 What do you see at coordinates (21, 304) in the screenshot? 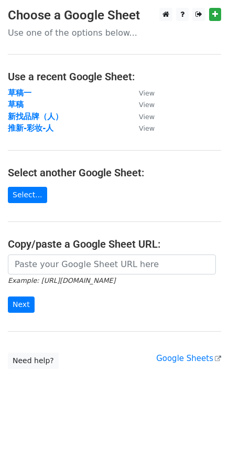
I see `input: Next` at bounding box center [21, 304].